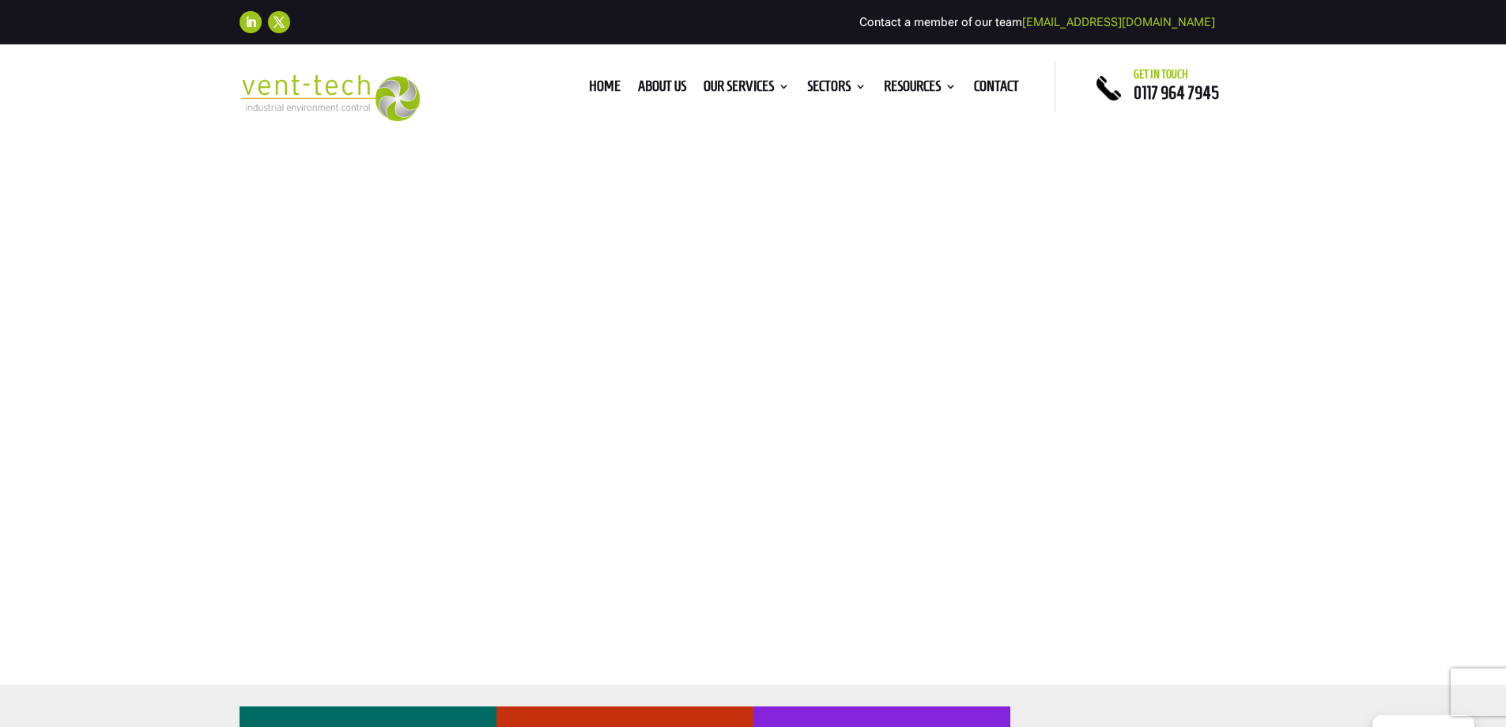 This screenshot has width=1506, height=727. I want to click on span: Get in touch, so click(1161, 74).